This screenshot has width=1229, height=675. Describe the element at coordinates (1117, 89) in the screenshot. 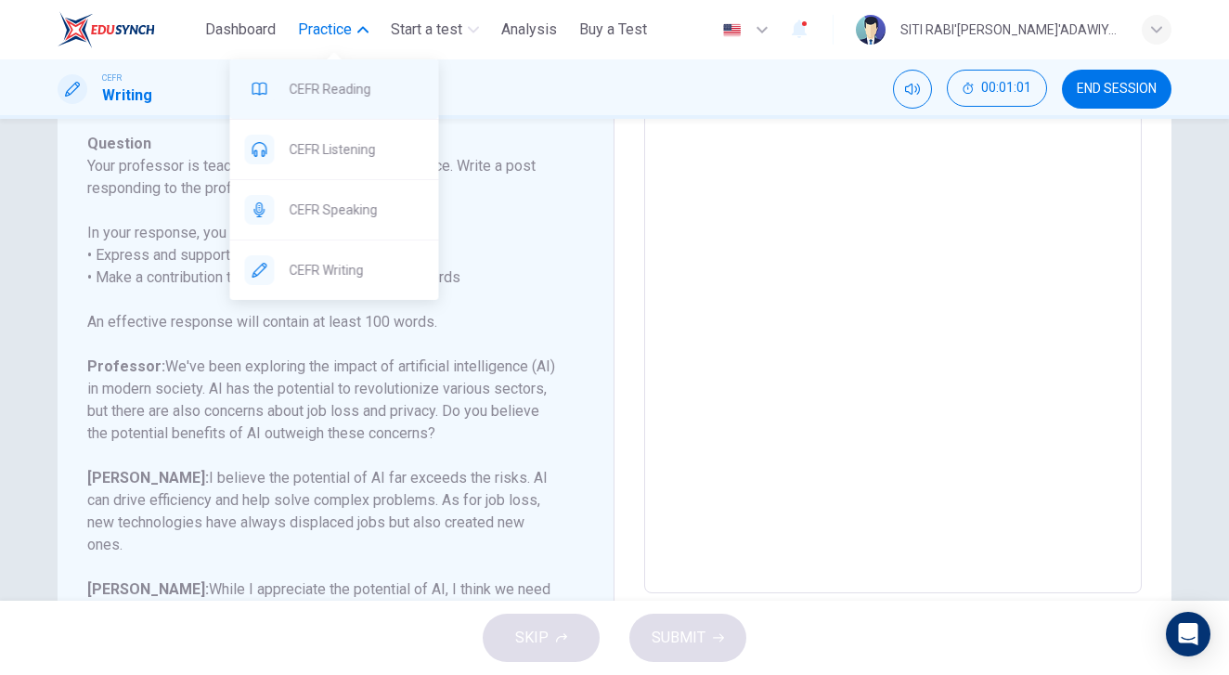

I see `button: END SESSION` at that location.